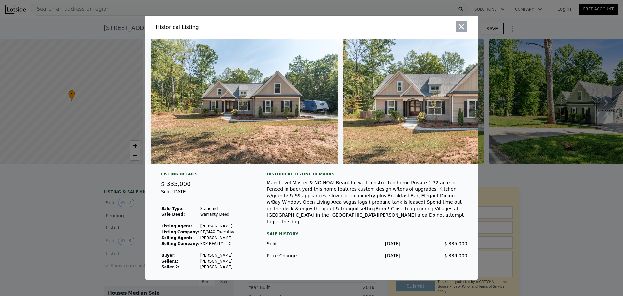 The height and width of the screenshot is (296, 623). I want to click on div: Listing Details, so click(206, 175).